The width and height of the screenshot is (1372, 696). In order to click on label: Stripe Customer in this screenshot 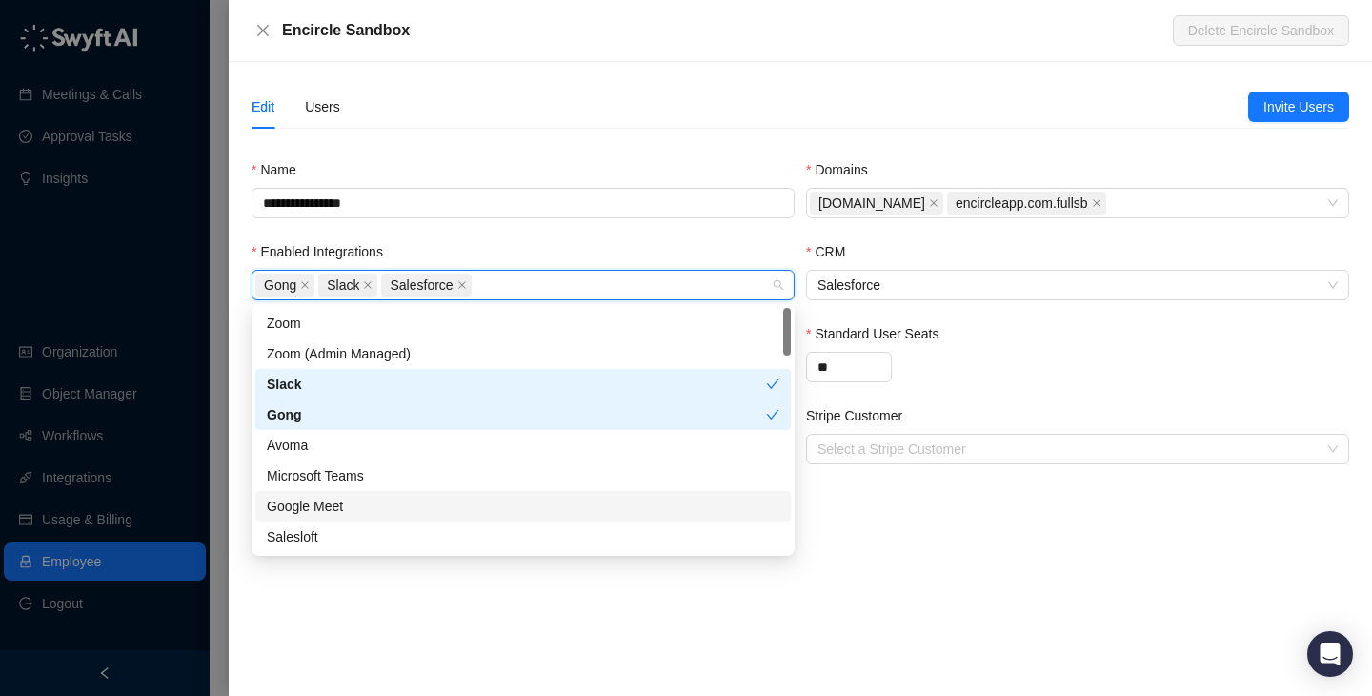, I will do `click(861, 415)`.